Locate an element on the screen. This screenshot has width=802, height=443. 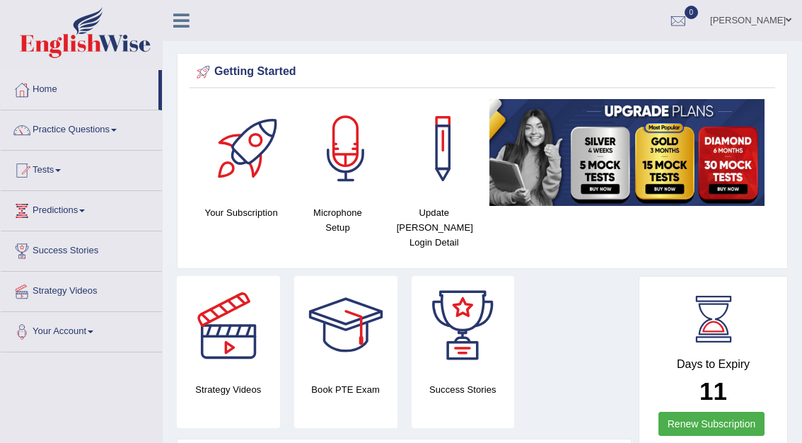
a: Renew Subscription is located at coordinates (712, 424).